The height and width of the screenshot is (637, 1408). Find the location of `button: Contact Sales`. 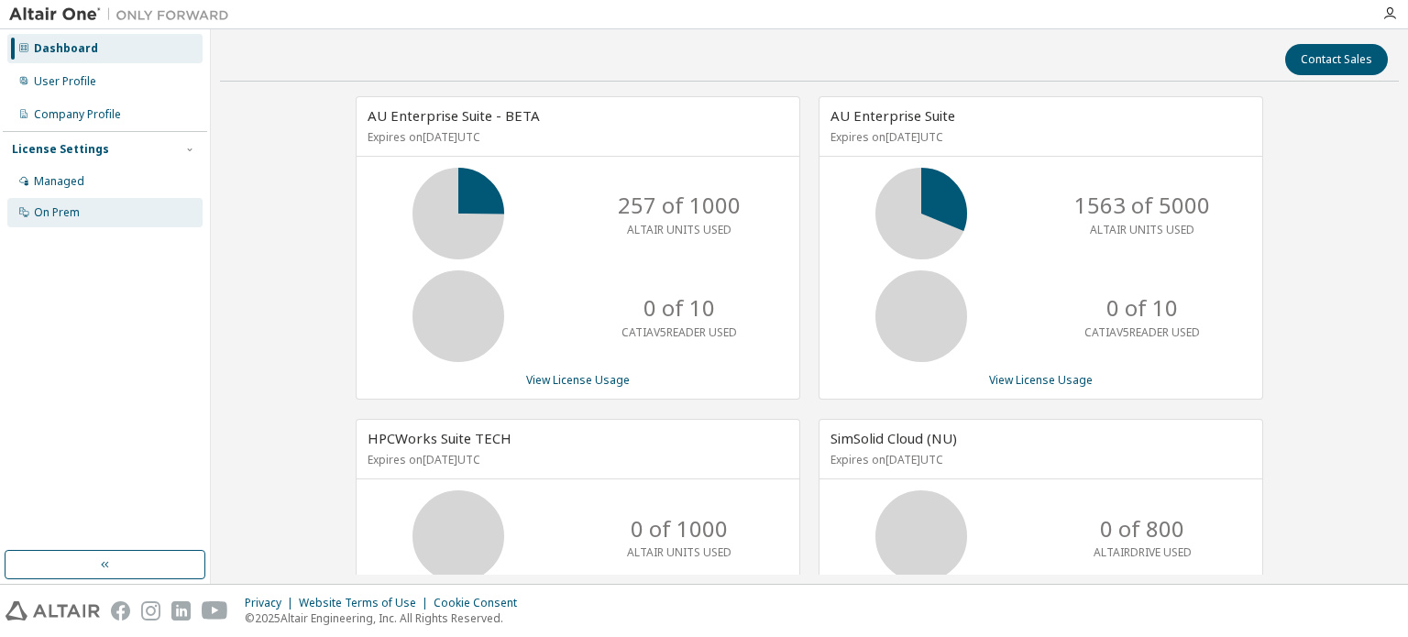

button: Contact Sales is located at coordinates (1336, 60).